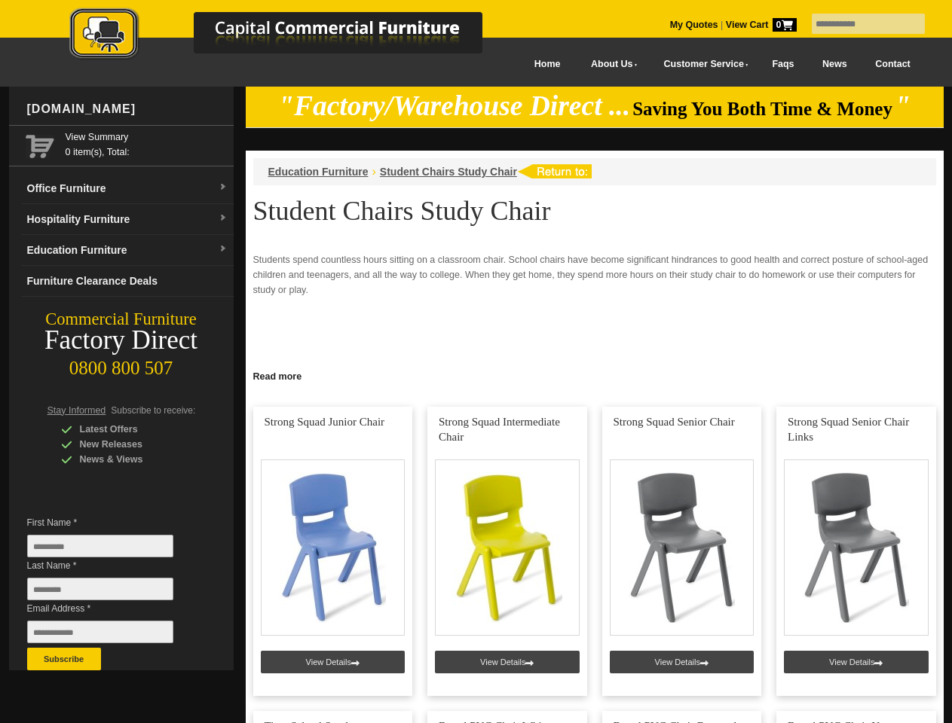 Image resolution: width=952 pixels, height=723 pixels. Describe the element at coordinates (133, 445) in the screenshot. I see `div: New Releases` at that location.